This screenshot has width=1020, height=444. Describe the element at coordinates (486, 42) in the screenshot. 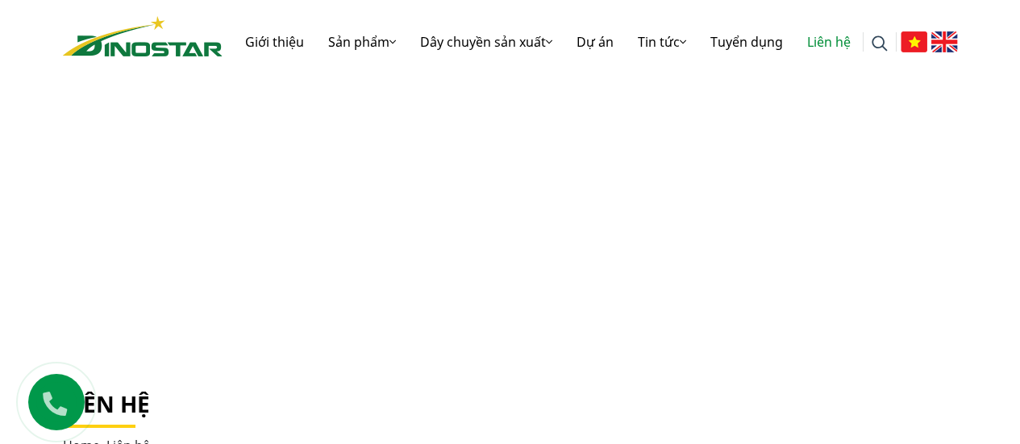

I see `a: Dây chuyền sản xuất` at that location.